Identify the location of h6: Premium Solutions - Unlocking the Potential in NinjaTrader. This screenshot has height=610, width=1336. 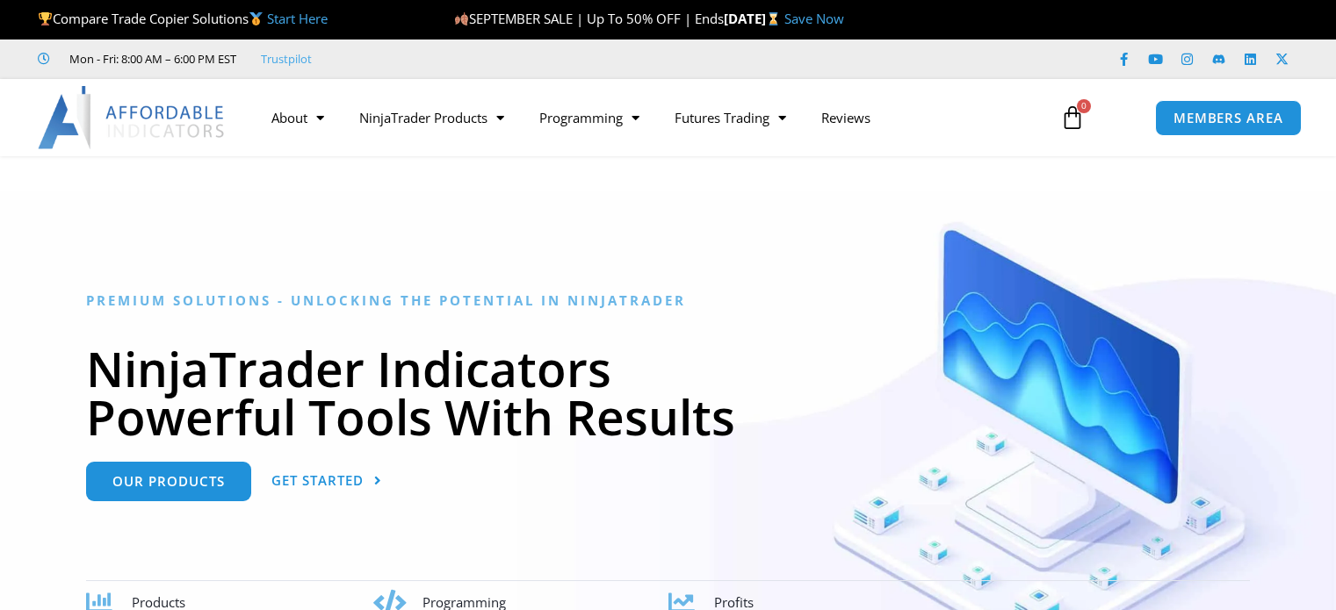
(667, 300).